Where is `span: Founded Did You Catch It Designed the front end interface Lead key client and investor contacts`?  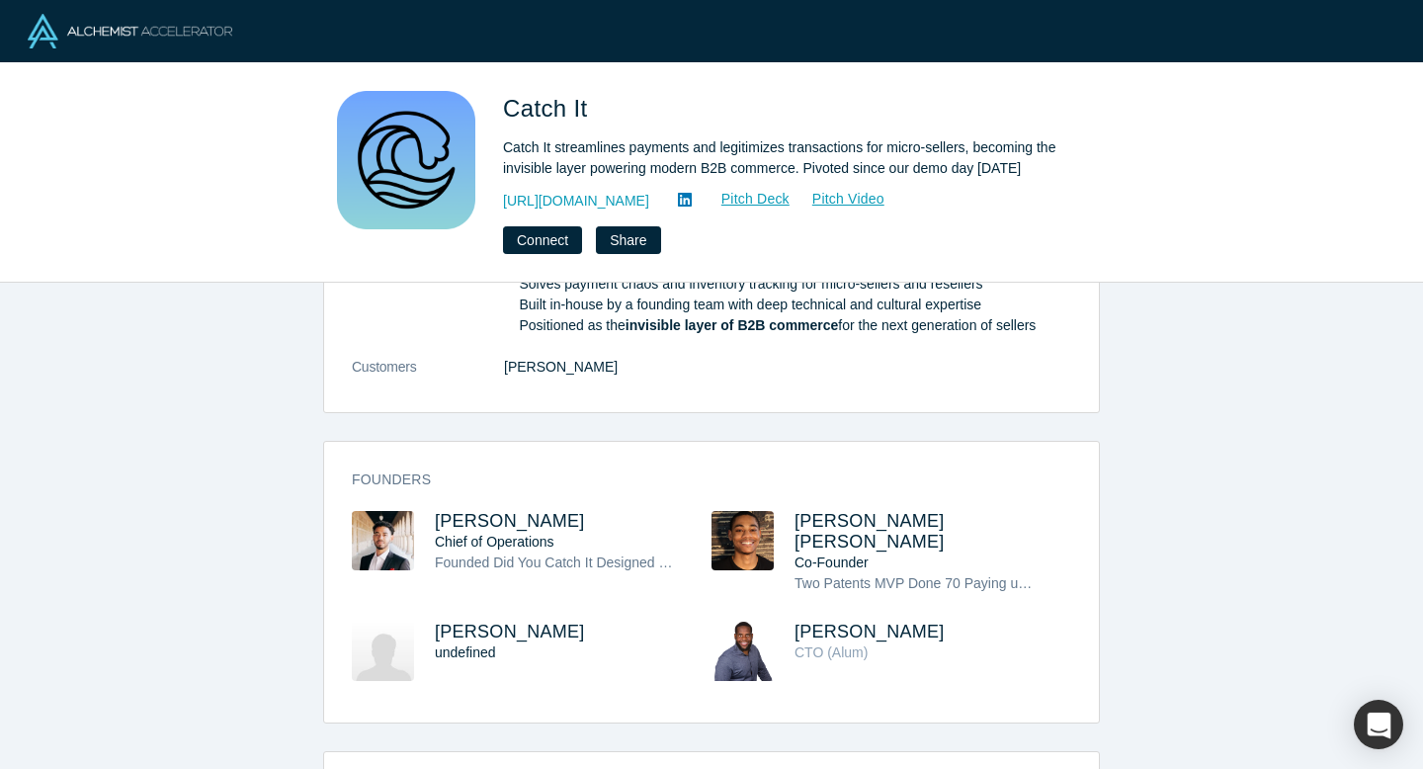 span: Founded Did You Catch It Designed the front end interface Lead key client and investor contacts is located at coordinates (729, 562).